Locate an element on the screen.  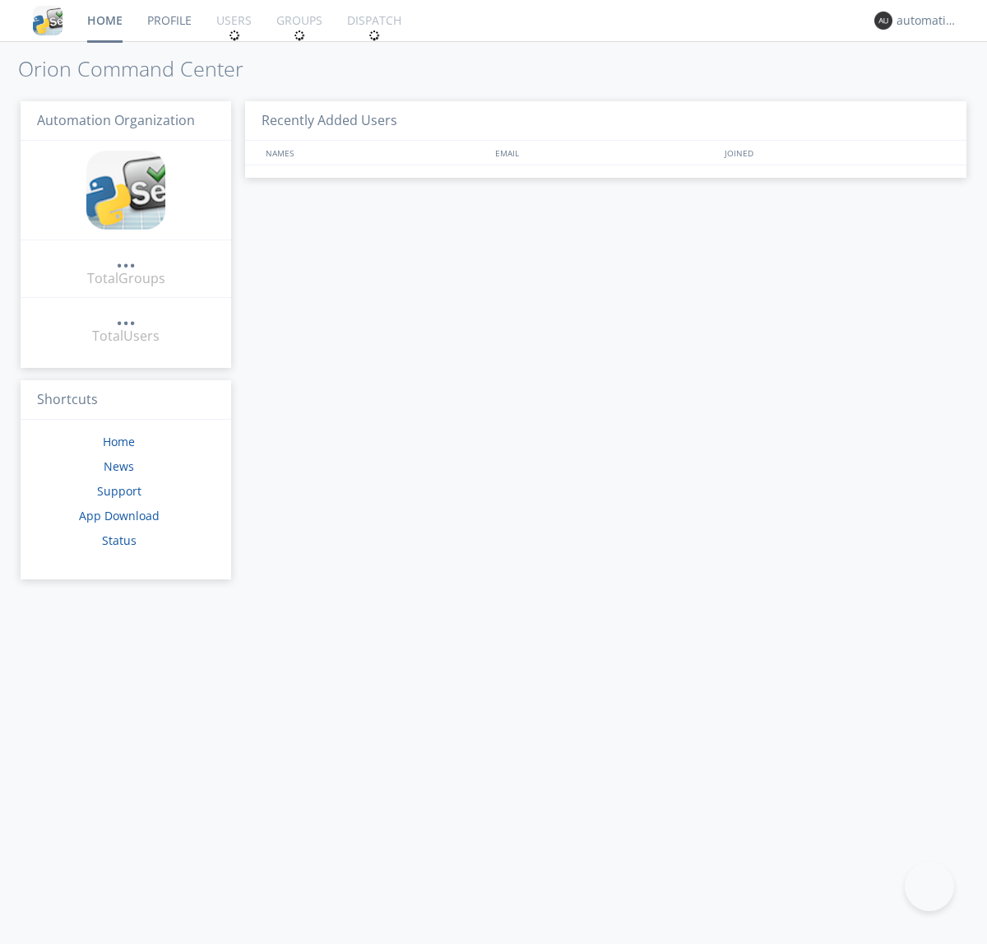
a: News is located at coordinates (118, 466).